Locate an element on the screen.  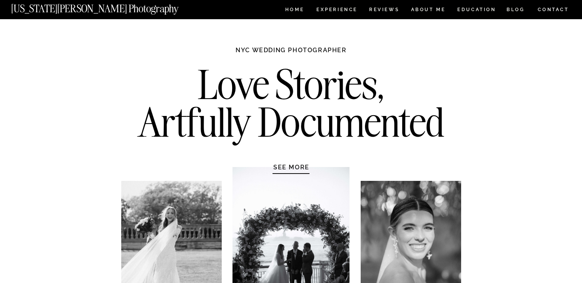
nav: HOME is located at coordinates (294, 10).